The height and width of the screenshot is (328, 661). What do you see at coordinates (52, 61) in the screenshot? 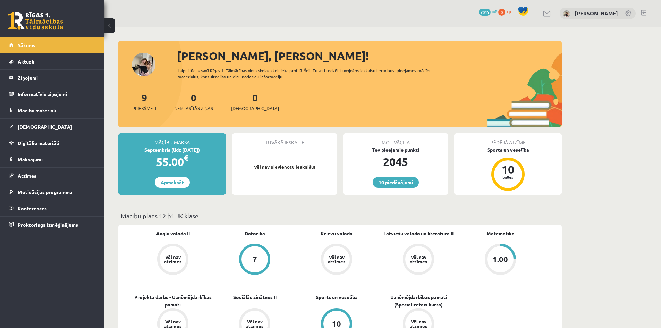
I see `a: Aktuāli` at bounding box center [52, 61].